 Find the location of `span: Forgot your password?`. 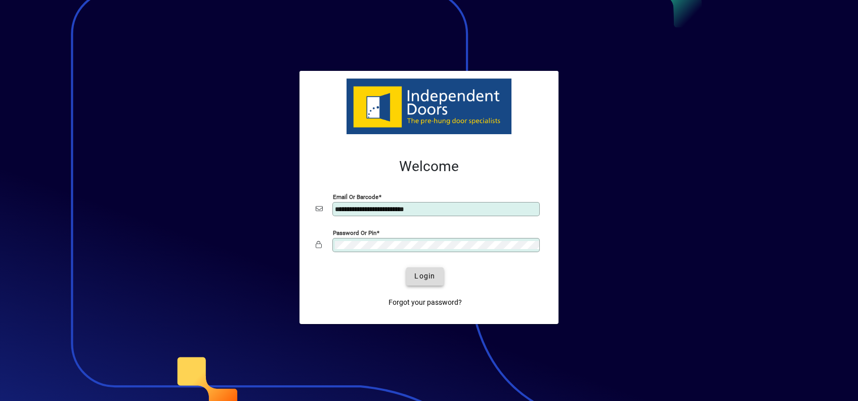

span: Forgot your password? is located at coordinates (425, 302).